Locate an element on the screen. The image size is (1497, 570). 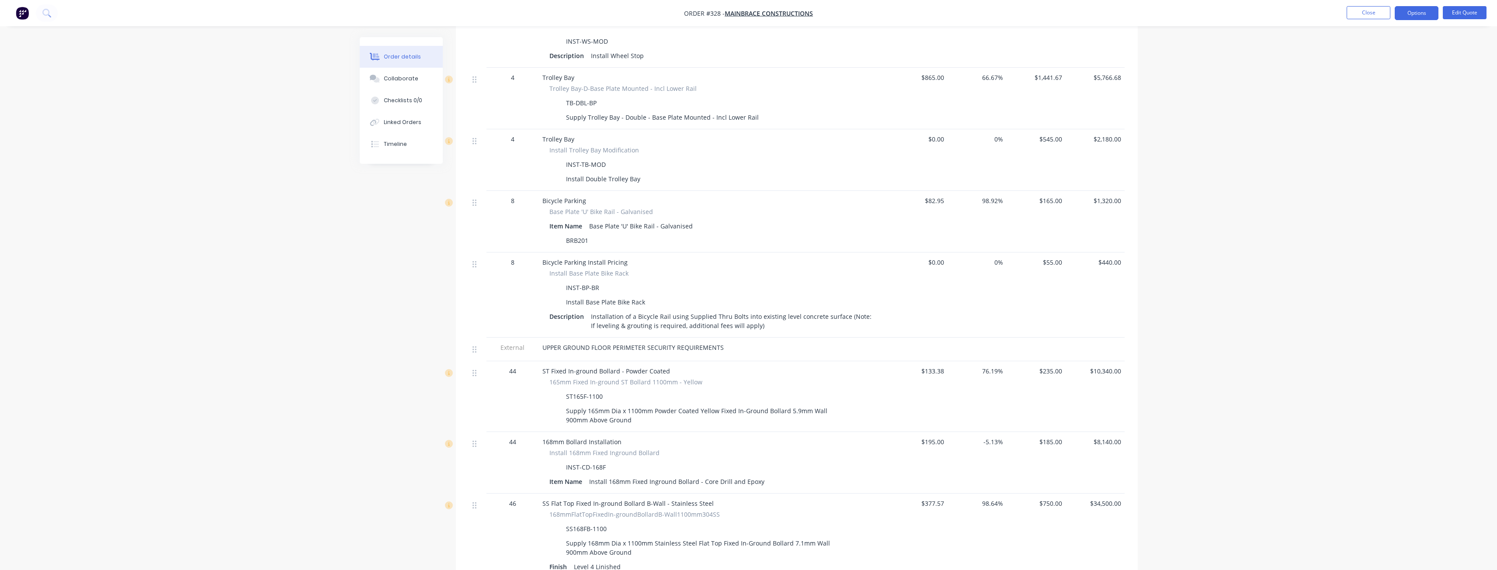
span: $235.00 is located at coordinates (1036, 371).